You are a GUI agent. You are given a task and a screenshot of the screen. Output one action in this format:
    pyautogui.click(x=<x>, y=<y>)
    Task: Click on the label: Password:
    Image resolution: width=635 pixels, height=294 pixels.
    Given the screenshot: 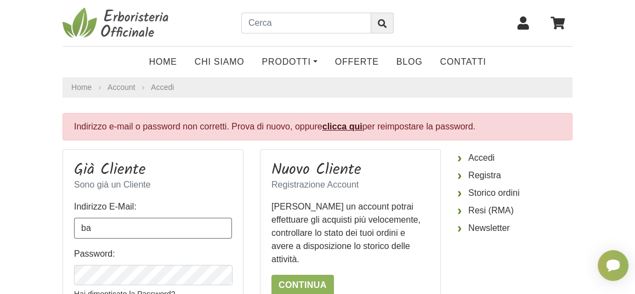 What is the action you would take?
    pyautogui.click(x=94, y=254)
    